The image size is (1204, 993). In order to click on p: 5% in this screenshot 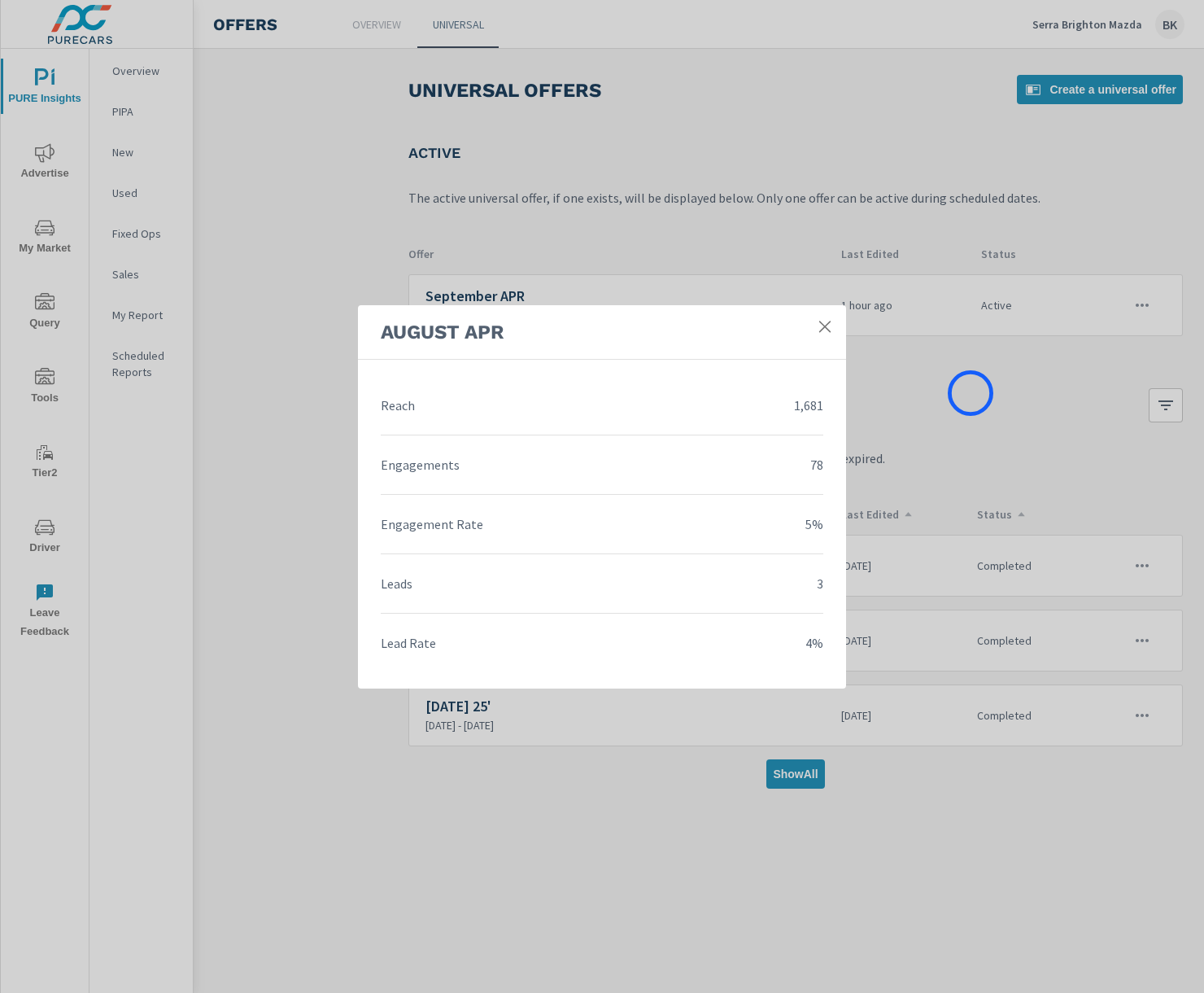, I will do `click(814, 524)`.